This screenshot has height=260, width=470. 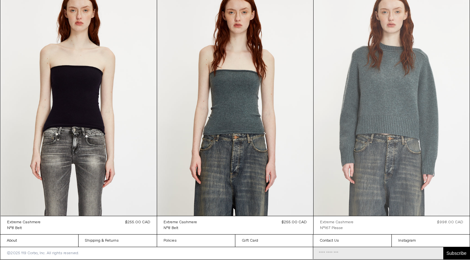 I want to click on a: Shipping & Returns, so click(x=117, y=240).